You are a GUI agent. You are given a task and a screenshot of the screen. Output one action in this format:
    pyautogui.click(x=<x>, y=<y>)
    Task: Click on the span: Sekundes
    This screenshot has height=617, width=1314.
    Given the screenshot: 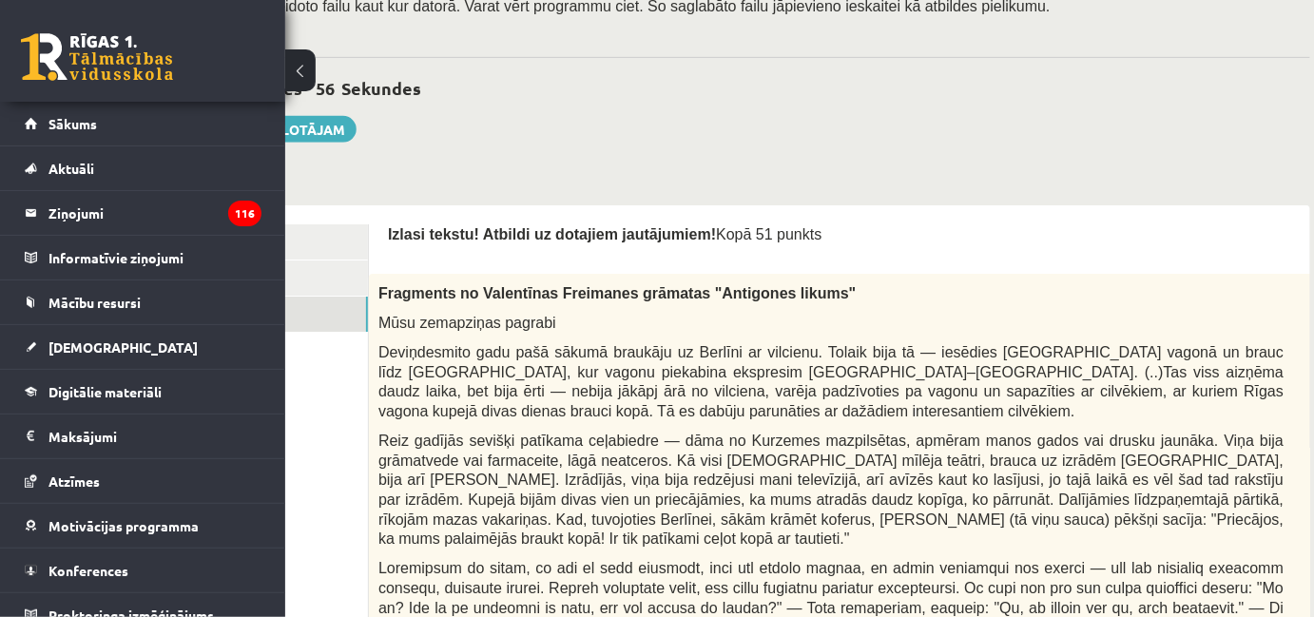 What is the action you would take?
    pyautogui.click(x=381, y=87)
    